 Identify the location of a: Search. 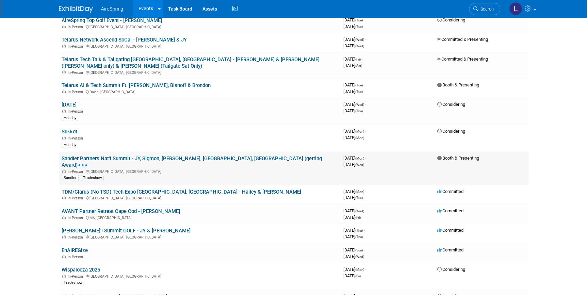
(485, 9).